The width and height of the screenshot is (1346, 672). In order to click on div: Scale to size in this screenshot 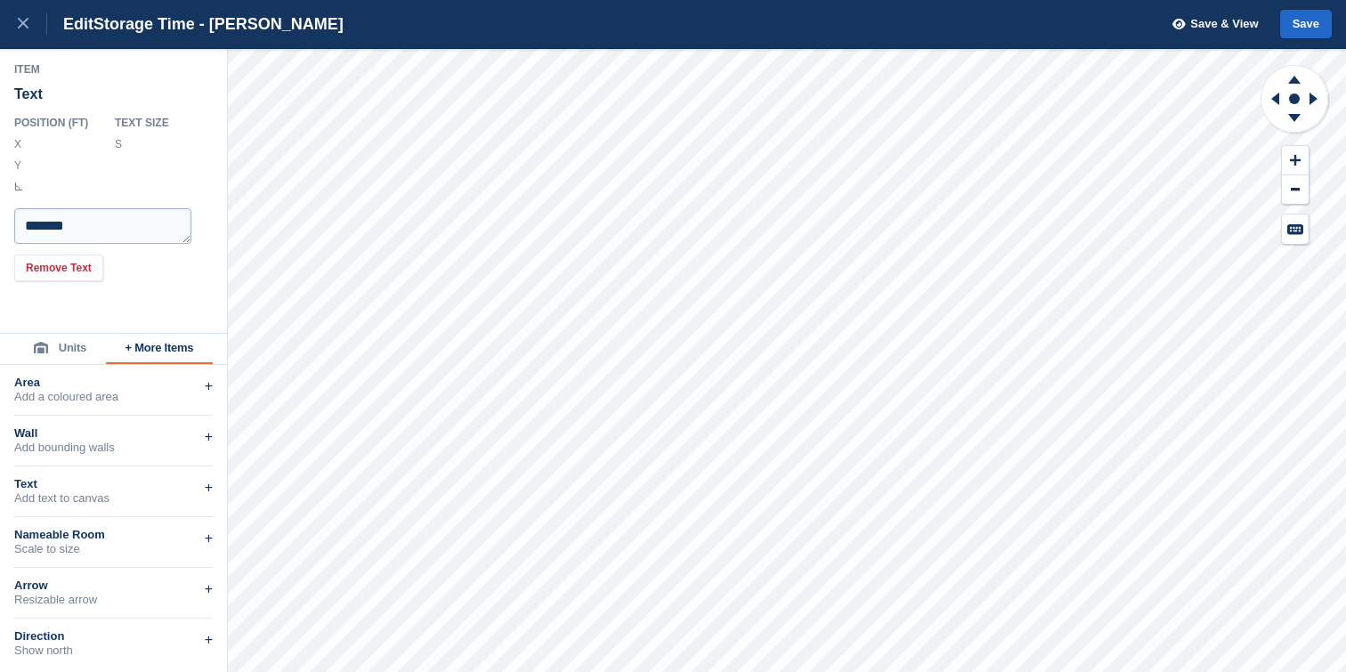, I will do `click(113, 549)`.